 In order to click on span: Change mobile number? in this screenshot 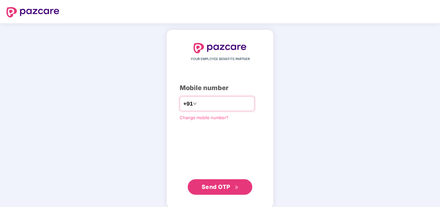, I will do `click(204, 117)`.